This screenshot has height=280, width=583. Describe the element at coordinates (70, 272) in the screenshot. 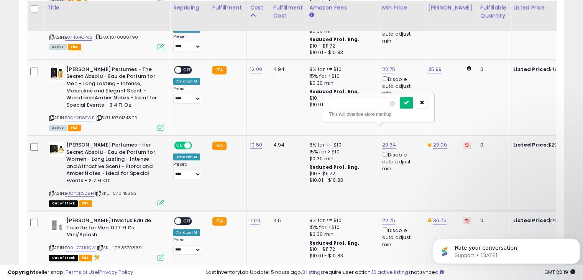

I see `div: seller snap | |` at that location.